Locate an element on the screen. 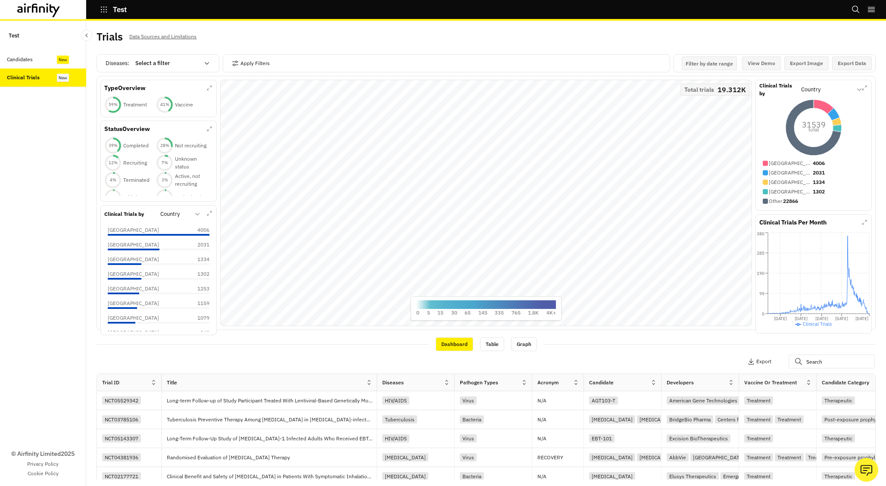 The width and height of the screenshot is (886, 486). div: Centers for Disease Control and Prevention (CDC) is located at coordinates (775, 419).